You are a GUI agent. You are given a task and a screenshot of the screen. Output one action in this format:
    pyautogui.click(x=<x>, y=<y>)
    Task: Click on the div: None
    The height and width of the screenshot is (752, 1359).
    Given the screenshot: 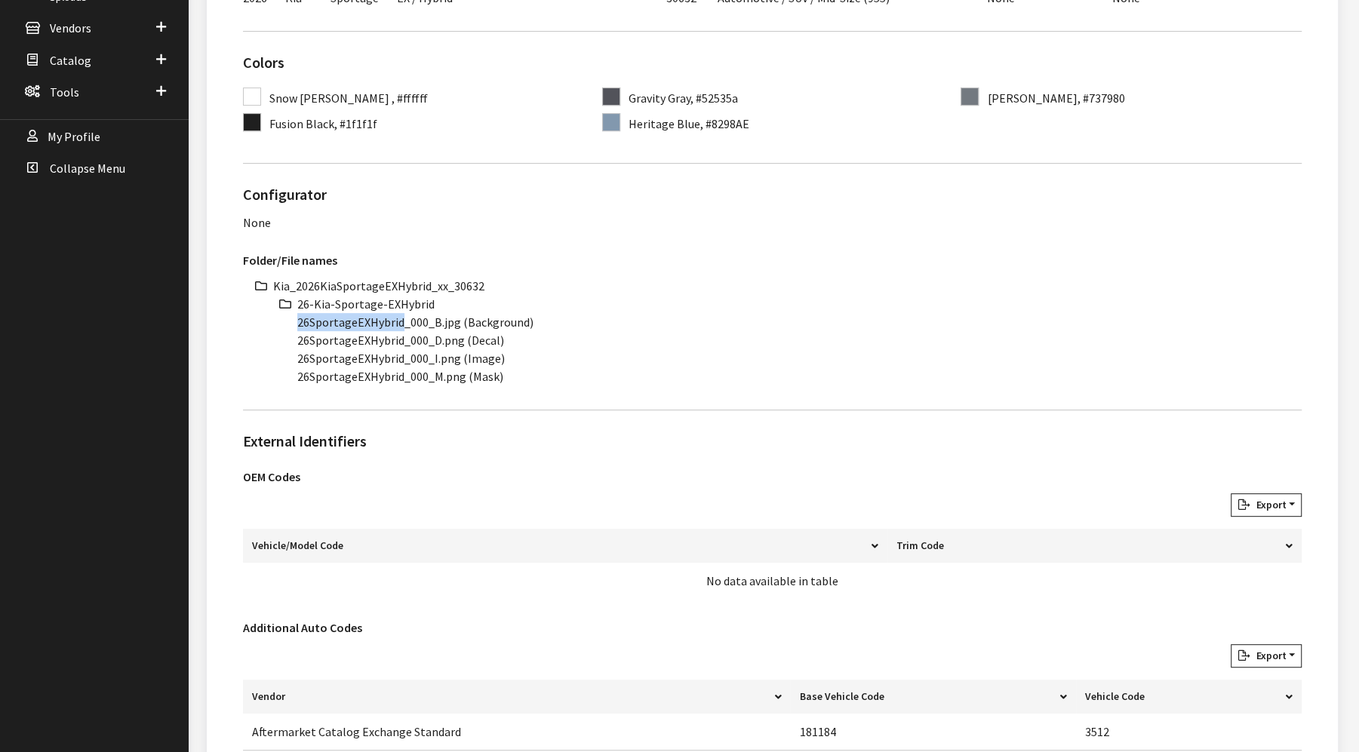 What is the action you would take?
    pyautogui.click(x=772, y=223)
    